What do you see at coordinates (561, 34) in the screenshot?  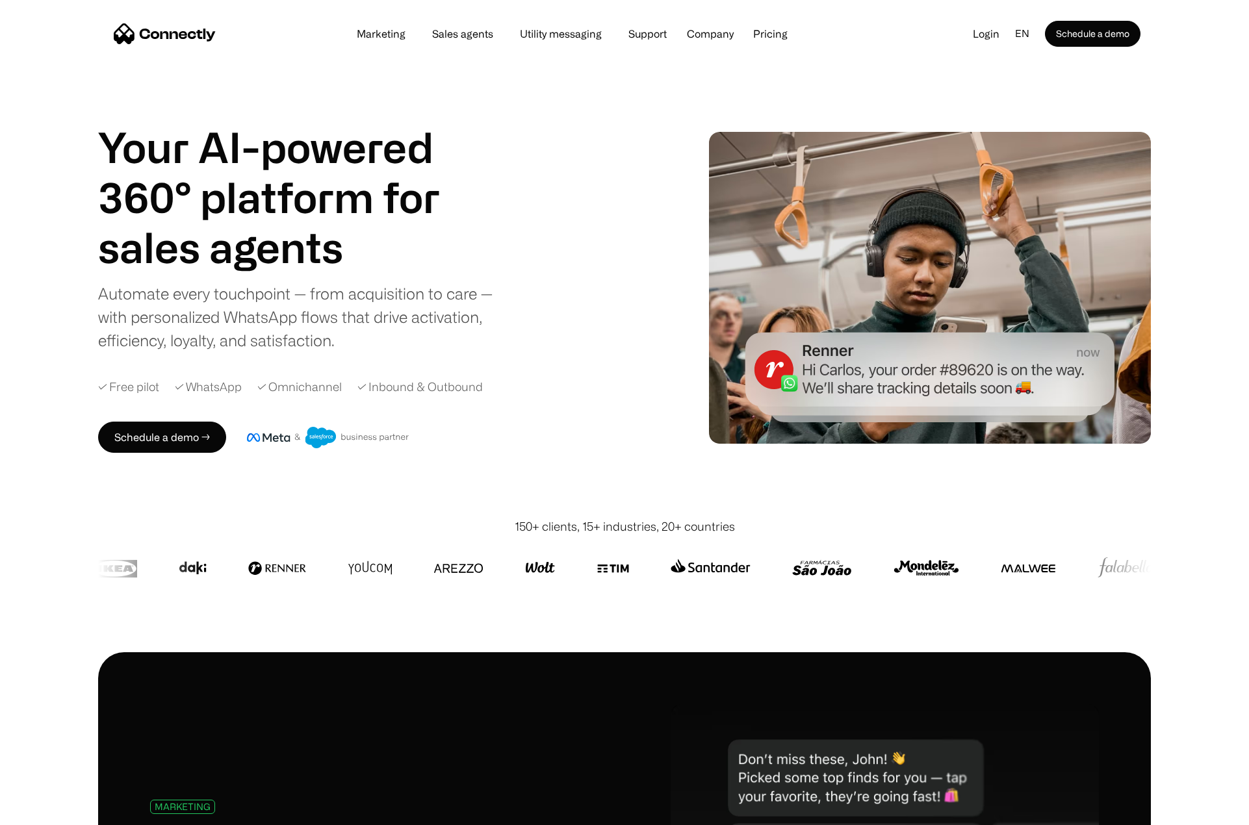 I see `a: Utility messaging` at bounding box center [561, 34].